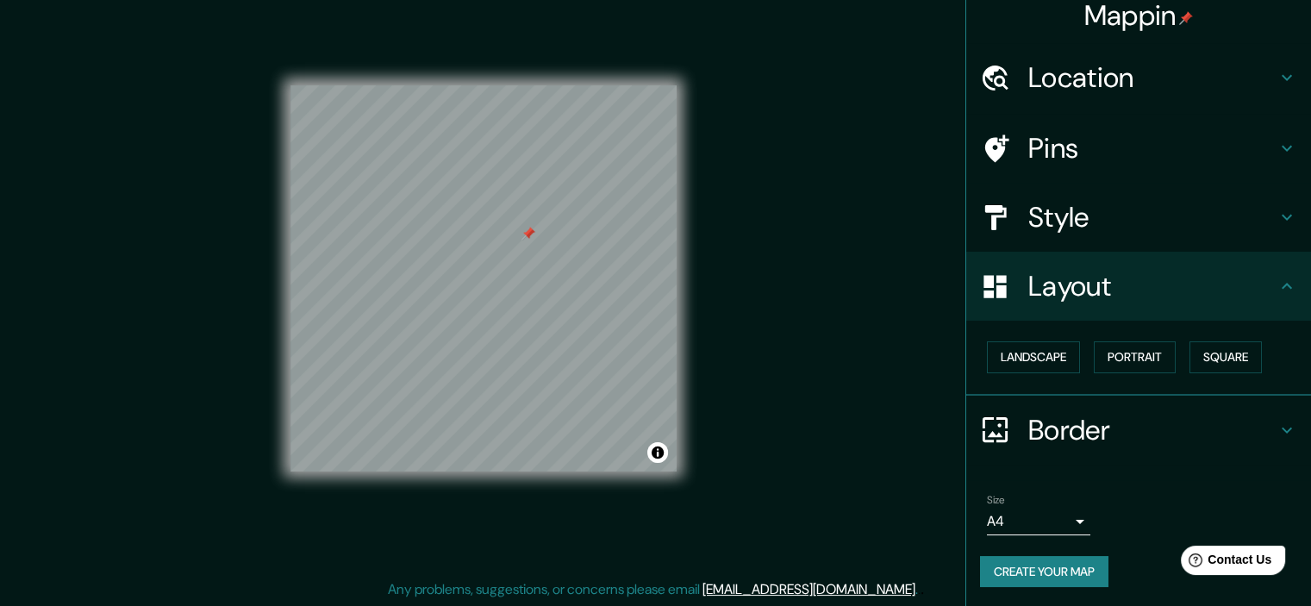 The width and height of the screenshot is (1311, 606). What do you see at coordinates (82, 21) in the screenshot?
I see `span: Contact Us` at bounding box center [82, 21].